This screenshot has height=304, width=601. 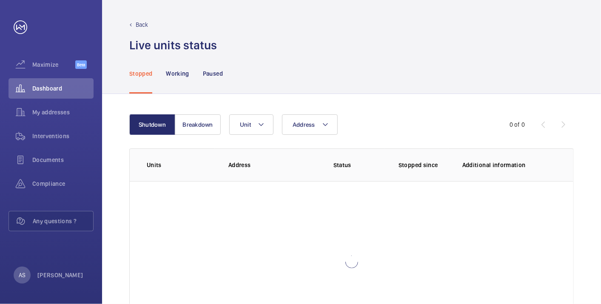 I want to click on p: Address, so click(x=264, y=165).